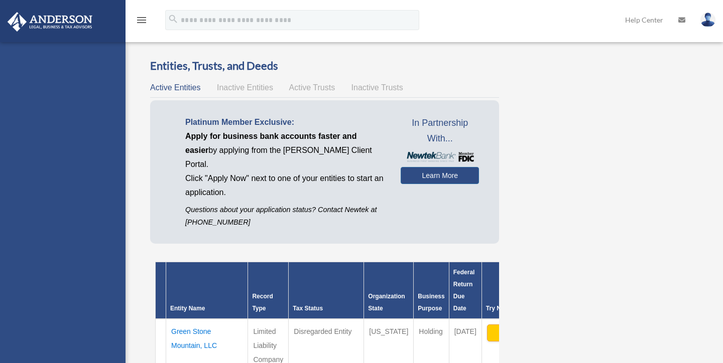  What do you see at coordinates (285, 122) in the screenshot?
I see `p: Platinum Member Exclusive:` at bounding box center [285, 122].